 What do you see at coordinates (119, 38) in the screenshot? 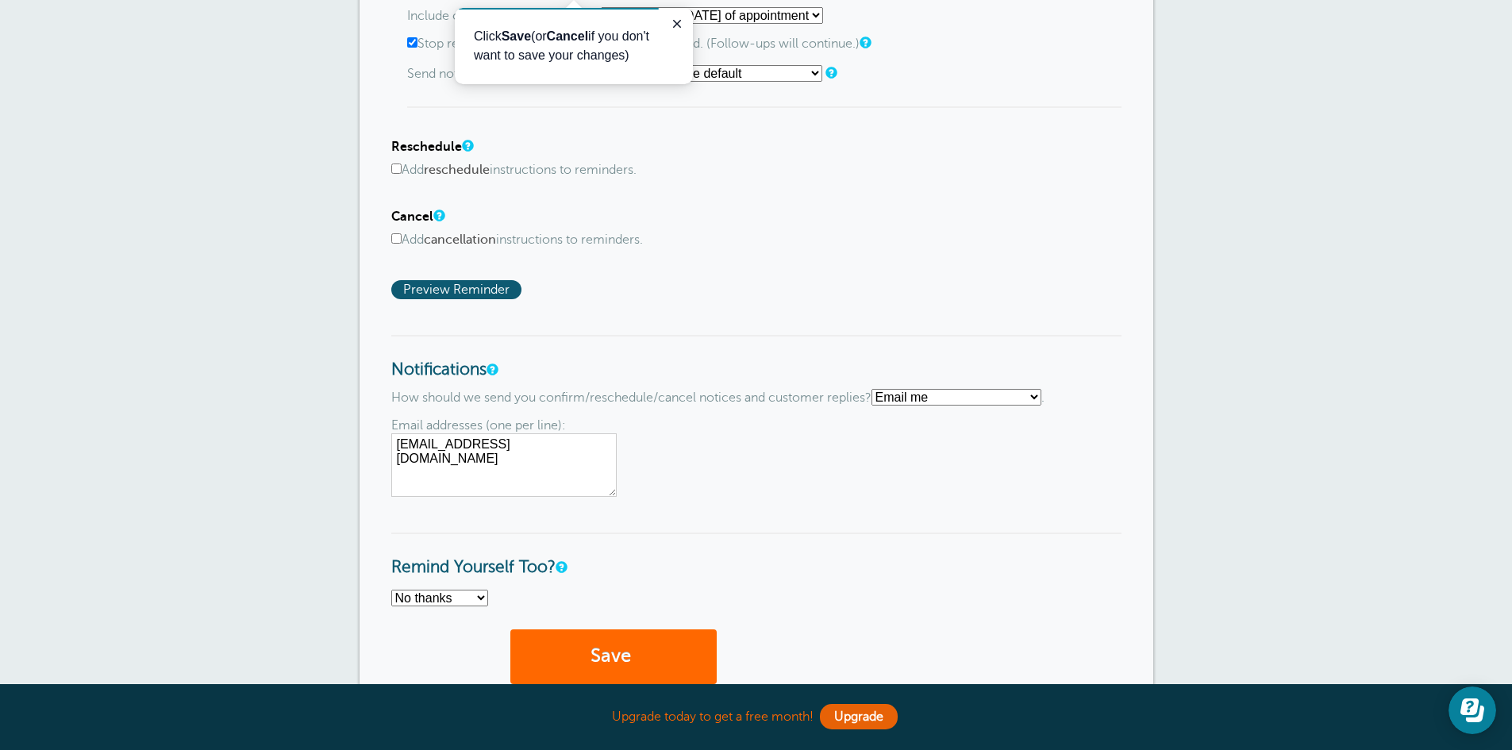
I see `p: Click (or if you don't want to save your changes)` at bounding box center [119, 38].